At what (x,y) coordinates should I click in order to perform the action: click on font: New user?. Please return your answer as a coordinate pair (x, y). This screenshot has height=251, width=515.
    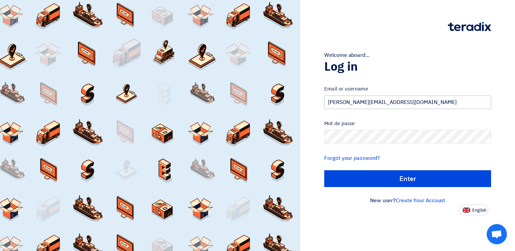
    Looking at the image, I should click on (407, 201).